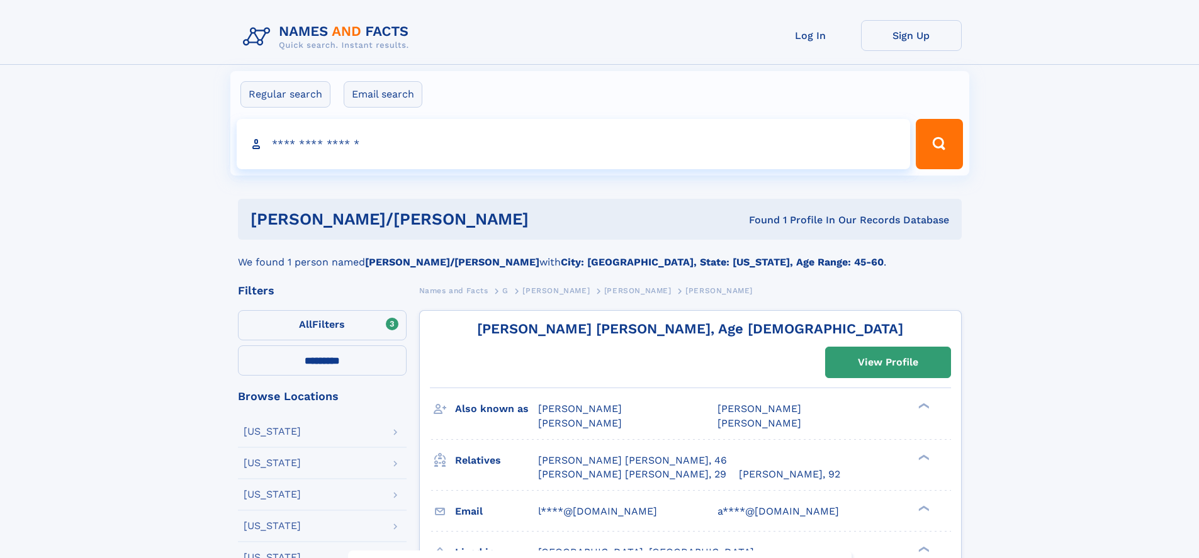 The height and width of the screenshot is (558, 1199). What do you see at coordinates (329, 37) in the screenshot?
I see `img: Logo Names and Facts` at bounding box center [329, 37].